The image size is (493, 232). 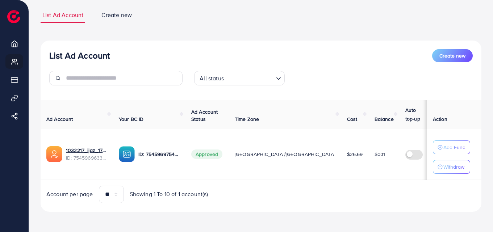 I want to click on a: 1032217_ijaz_1756933371085, so click(x=87, y=150).